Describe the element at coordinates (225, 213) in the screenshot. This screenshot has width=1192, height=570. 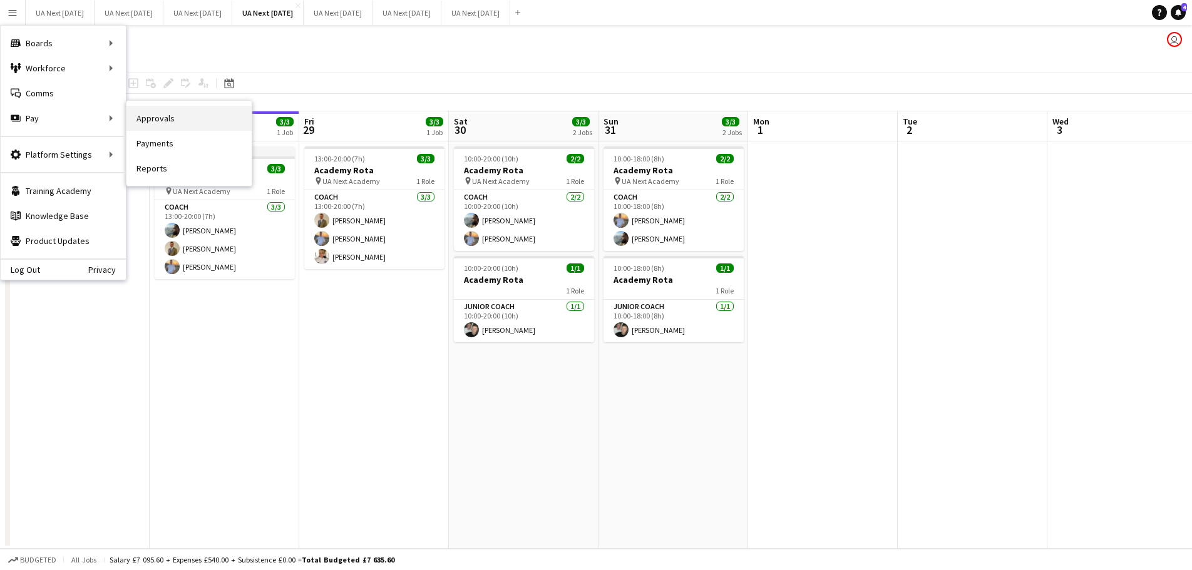
I see `div: In progress13:00-20:00 (7h)3/3Academy Rota UA Next Academy1 RoleCoach3/313:00-20:00 (7h)[PERSON_N...` at that location.